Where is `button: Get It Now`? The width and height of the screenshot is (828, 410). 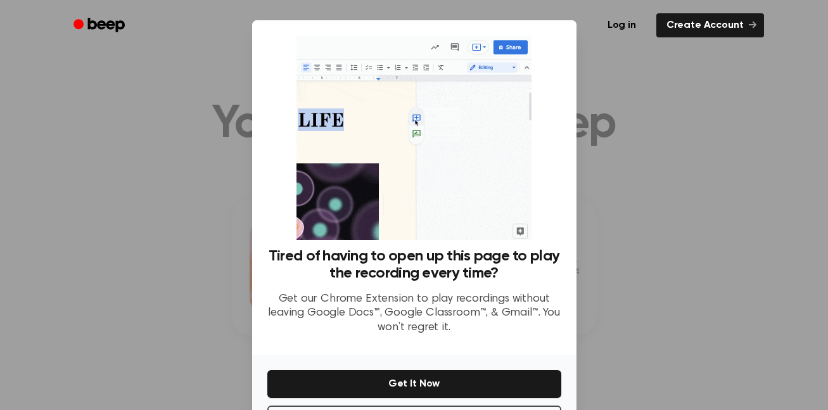 button: Get It Now is located at coordinates (414, 384).